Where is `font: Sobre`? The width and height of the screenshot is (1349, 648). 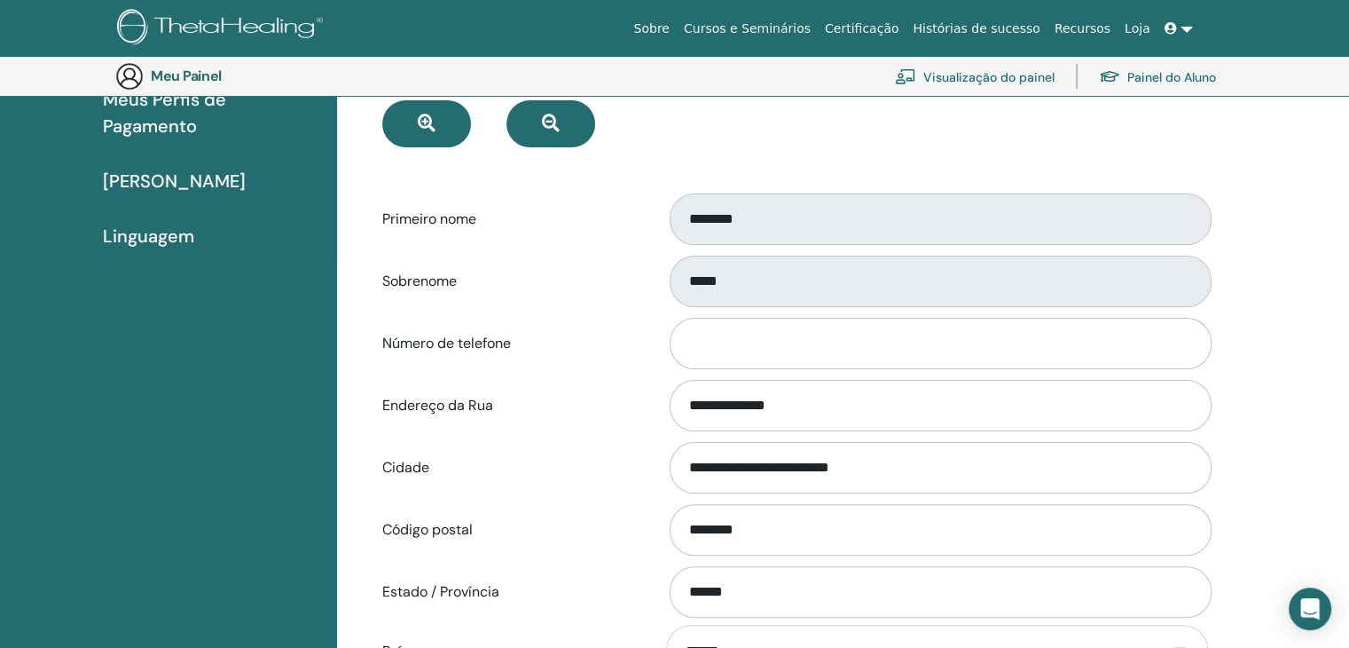
font: Sobre is located at coordinates (651, 28).